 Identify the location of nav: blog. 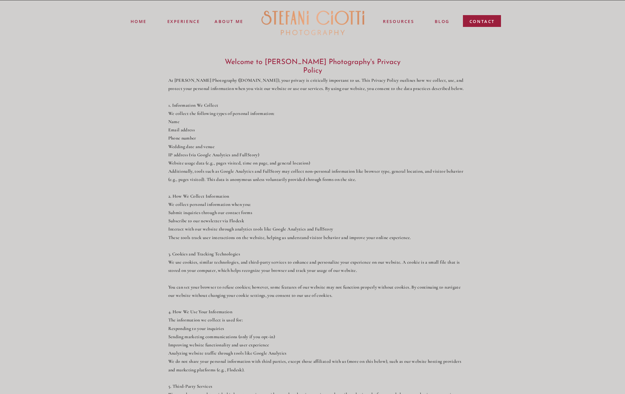
(442, 22).